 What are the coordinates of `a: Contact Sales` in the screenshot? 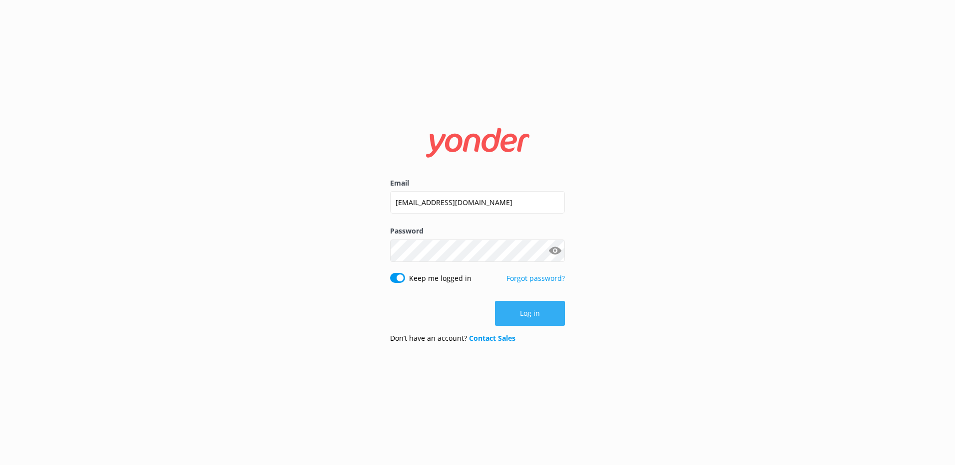 It's located at (492, 338).